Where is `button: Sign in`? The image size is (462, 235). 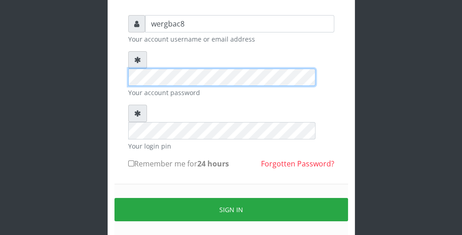 button: Sign in is located at coordinates (231, 210).